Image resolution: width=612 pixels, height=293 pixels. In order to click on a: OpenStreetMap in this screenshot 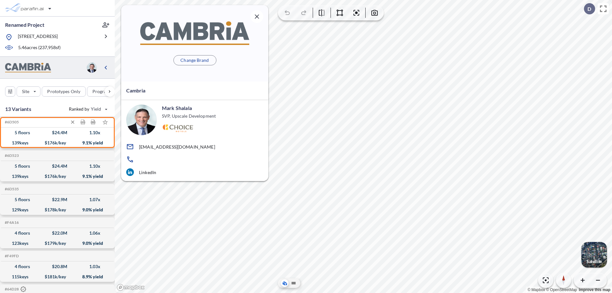, I will do `click(561, 290)`.